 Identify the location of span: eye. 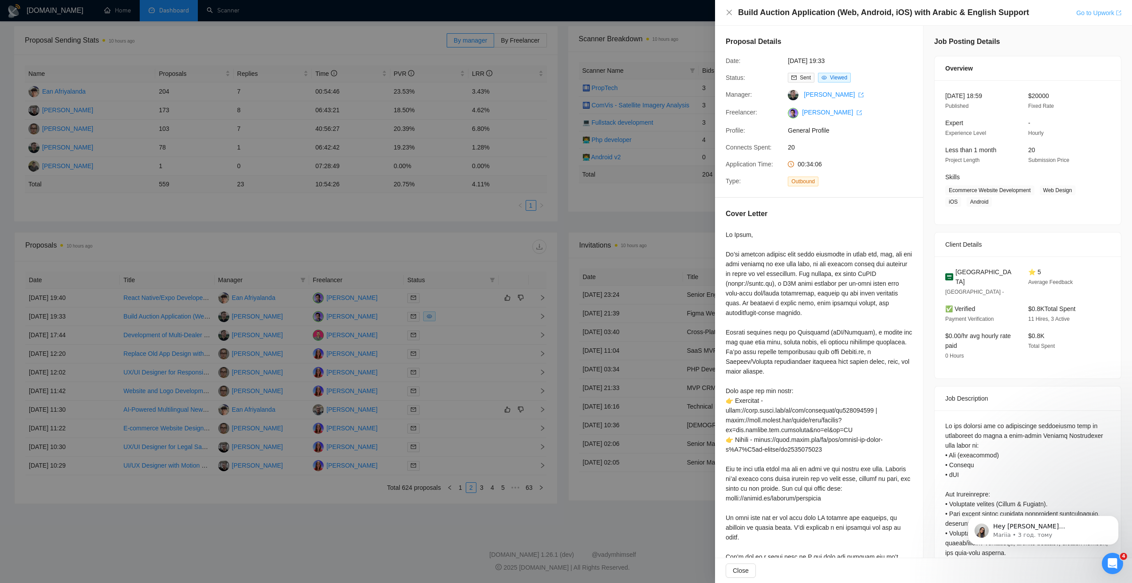
(824, 78).